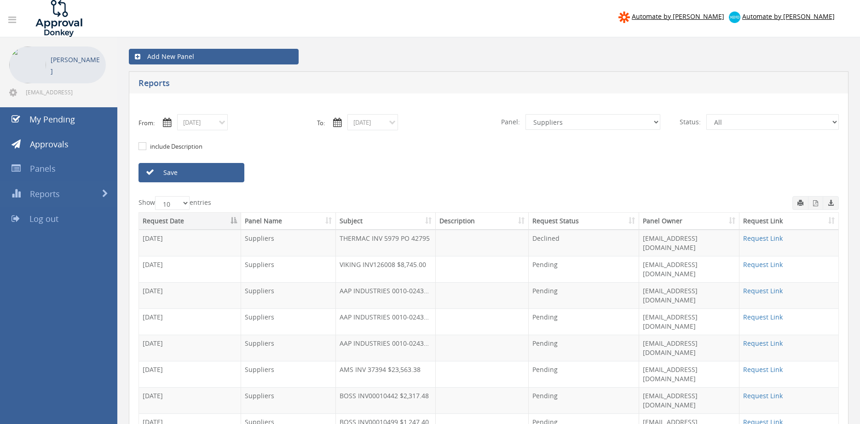 The width and height of the screenshot is (860, 424). Describe the element at coordinates (288, 221) in the screenshot. I see `th: Panel Name: activate to sort column ascending` at that location.